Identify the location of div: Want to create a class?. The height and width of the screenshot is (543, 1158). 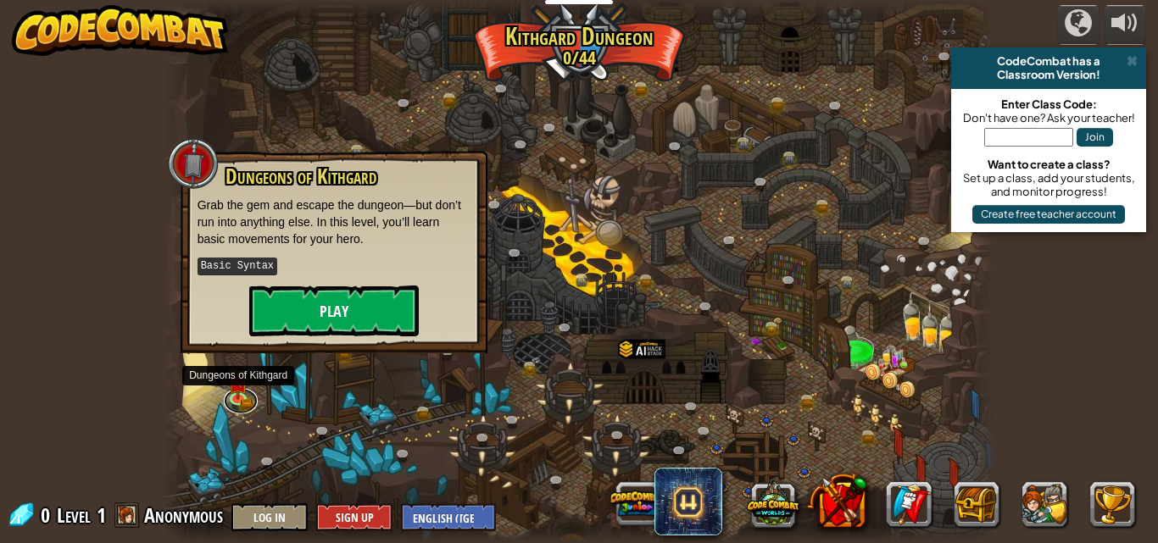
(1048, 164).